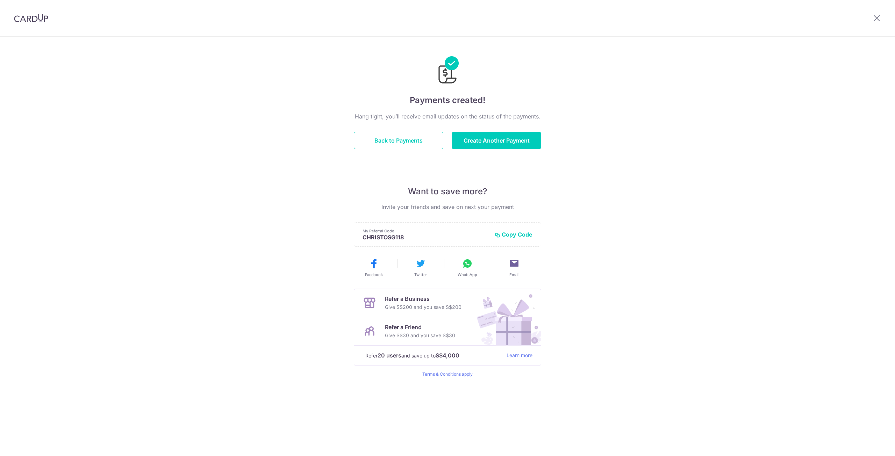 This screenshot has height=456, width=895. I want to click on a: Learn more, so click(519, 355).